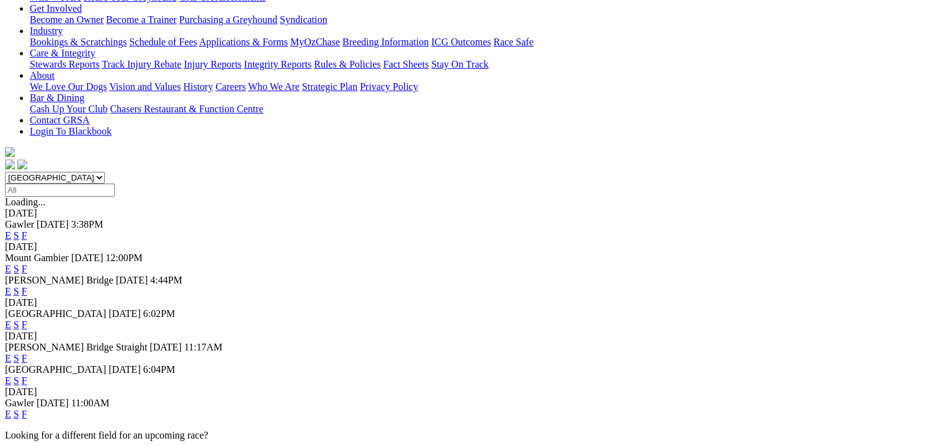 This screenshot has height=446, width=946. I want to click on span: 11:00AM, so click(91, 403).